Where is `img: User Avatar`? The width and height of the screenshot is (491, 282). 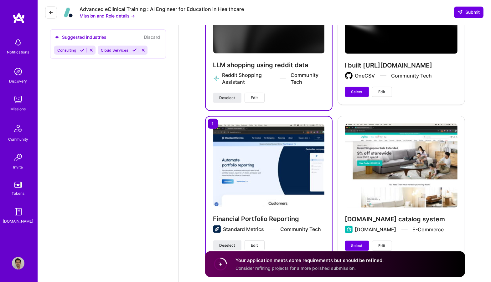 img: User Avatar is located at coordinates (18, 264).